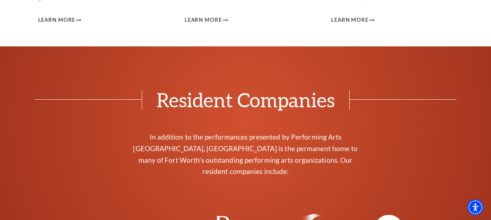 Image resolution: width=491 pixels, height=220 pixels. Describe the element at coordinates (475, 208) in the screenshot. I see `div: Accessibility Menu` at that location.